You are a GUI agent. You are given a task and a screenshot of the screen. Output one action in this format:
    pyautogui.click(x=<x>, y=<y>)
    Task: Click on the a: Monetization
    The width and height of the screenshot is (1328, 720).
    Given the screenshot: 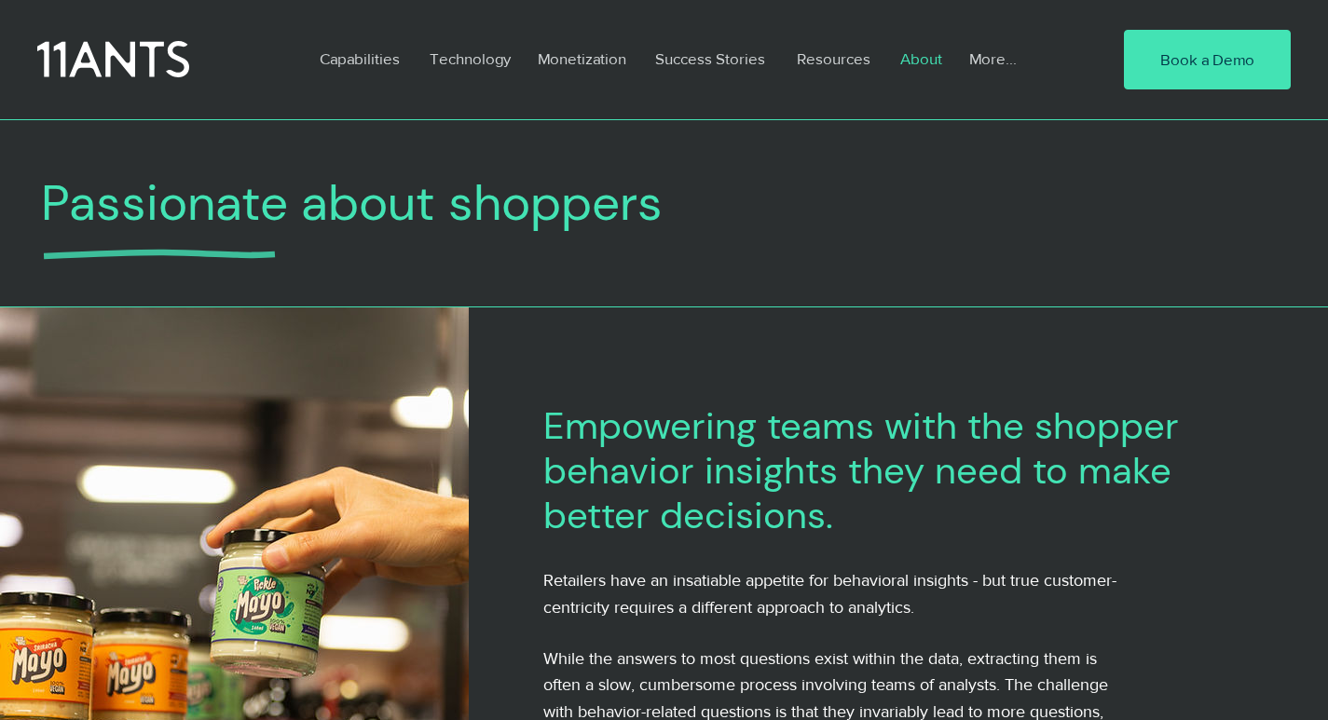 What is the action you would take?
    pyautogui.click(x=582, y=59)
    